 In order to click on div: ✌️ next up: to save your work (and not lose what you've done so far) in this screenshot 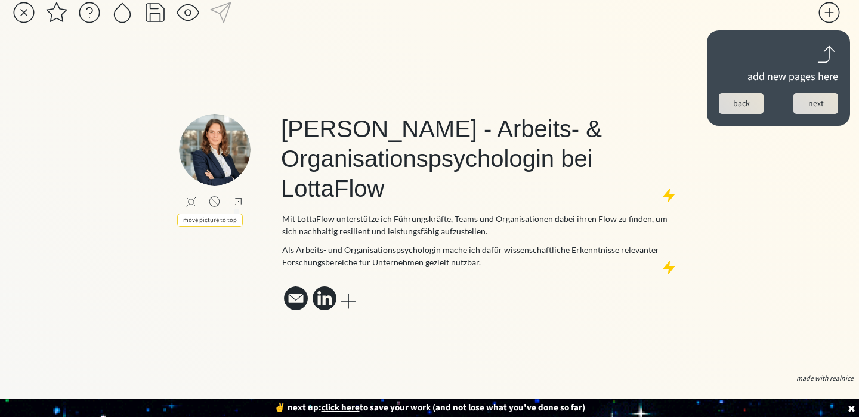, I will do `click(429, 408)`.